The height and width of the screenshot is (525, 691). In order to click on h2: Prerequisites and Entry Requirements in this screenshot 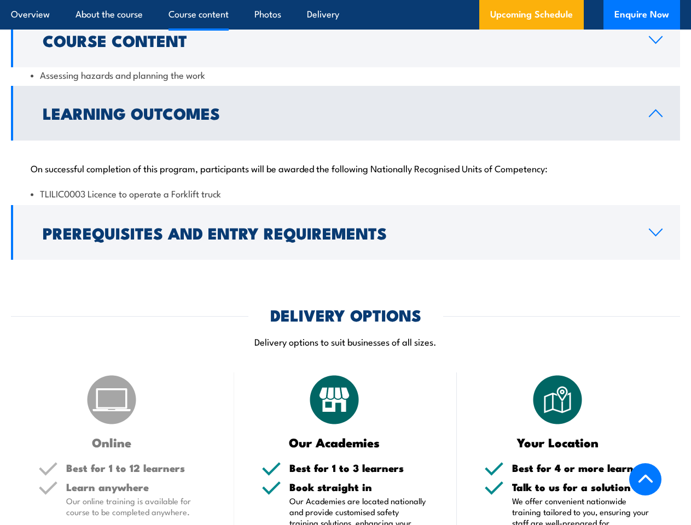, I will do `click(337, 232)`.